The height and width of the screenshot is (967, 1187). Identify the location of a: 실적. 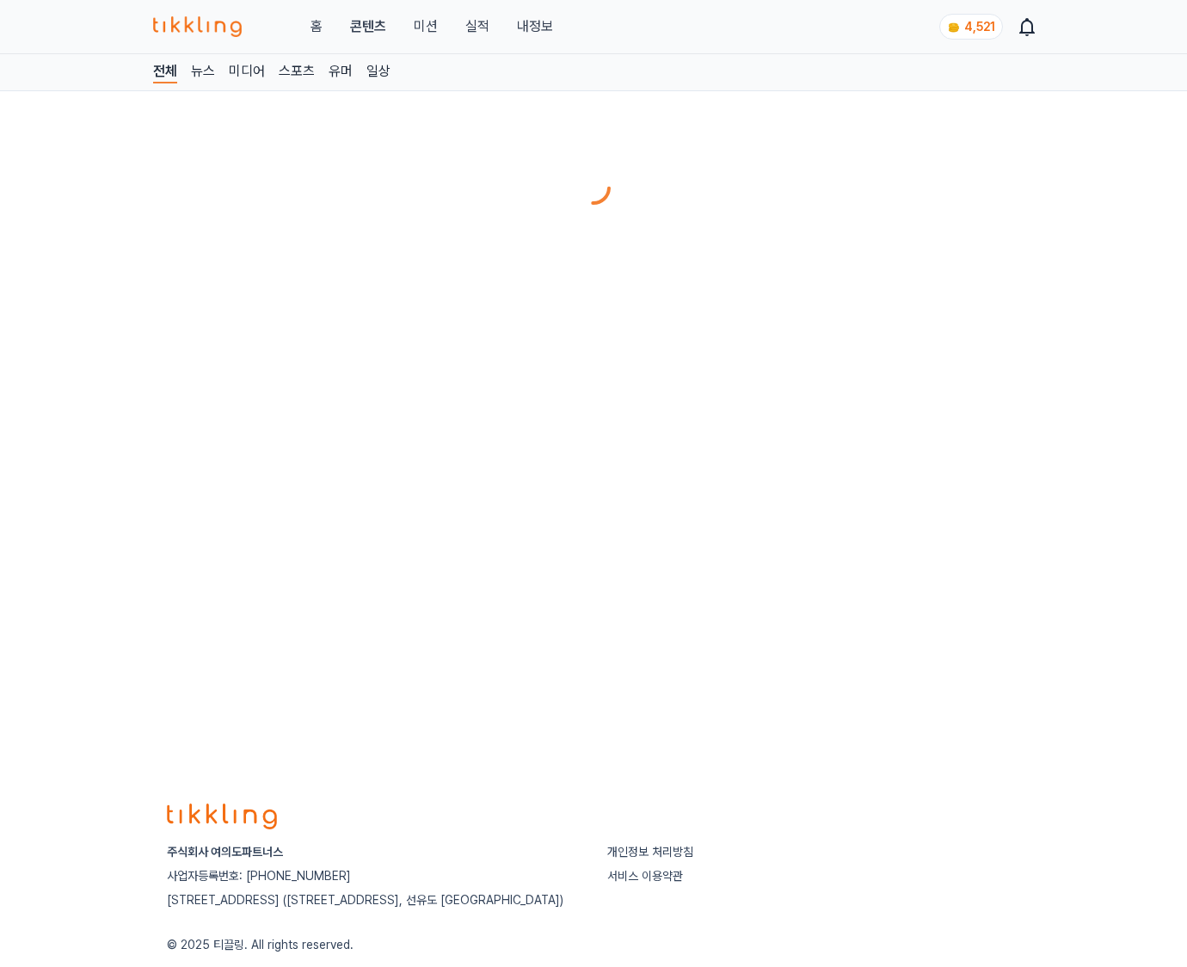
(477, 27).